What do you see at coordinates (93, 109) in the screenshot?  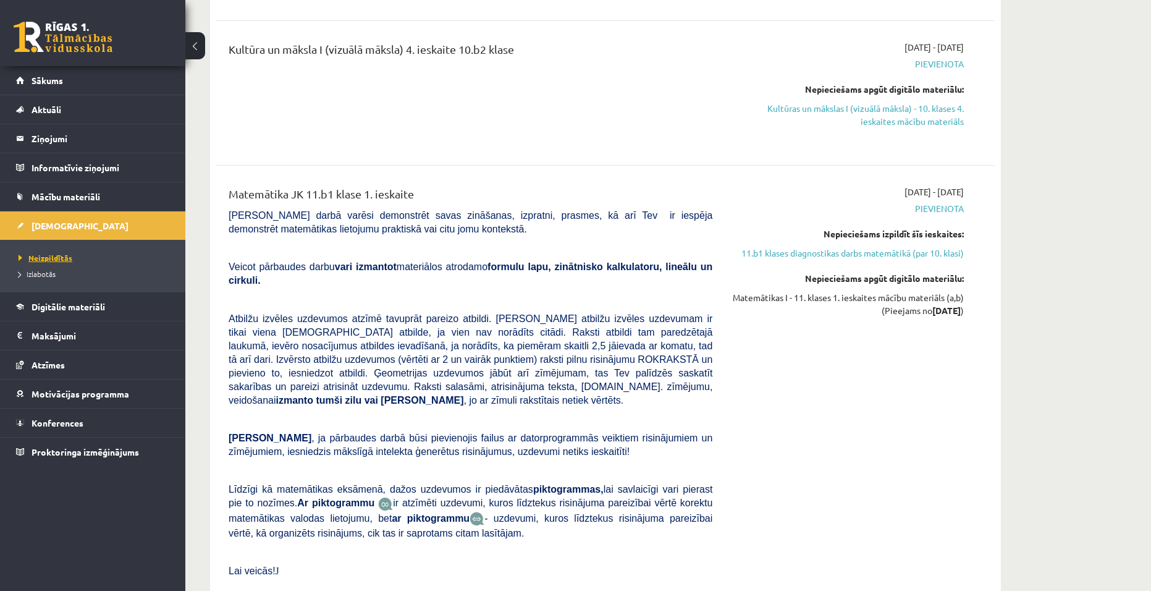 I see `a: Aktuāli` at bounding box center [93, 109].